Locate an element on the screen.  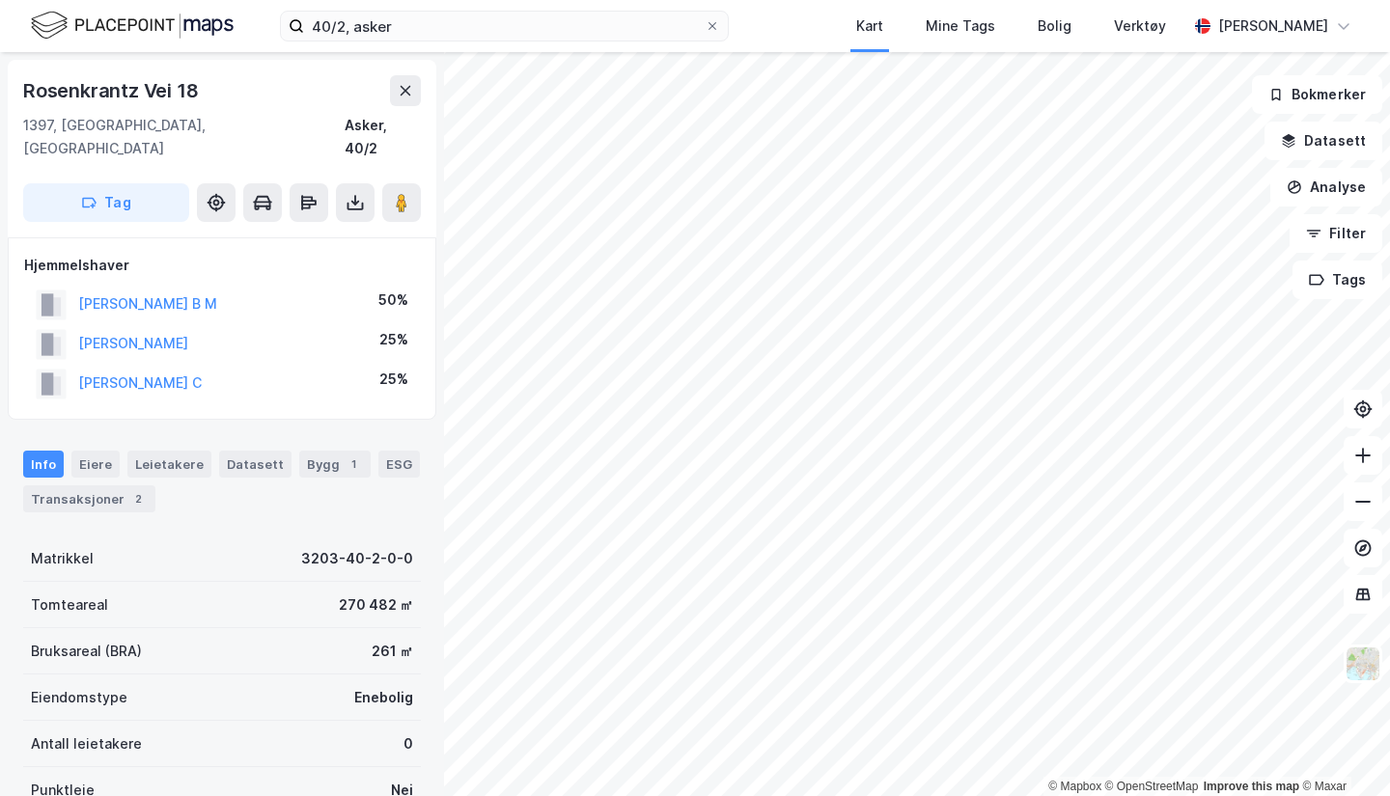
div: Bruksareal (BRA) is located at coordinates (86, 651).